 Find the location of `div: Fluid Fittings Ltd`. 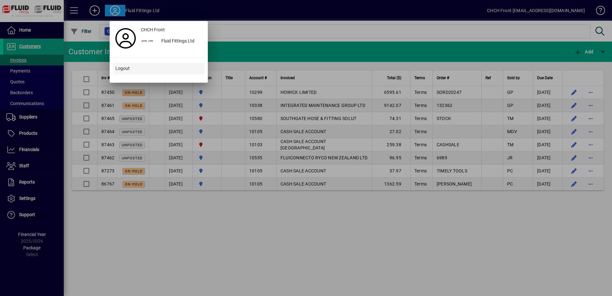

div: Fluid Fittings Ltd is located at coordinates (181, 41).